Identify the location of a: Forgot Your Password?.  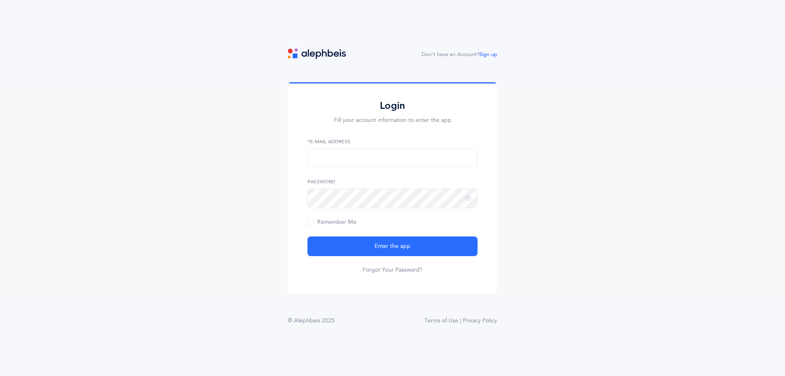
(392, 270).